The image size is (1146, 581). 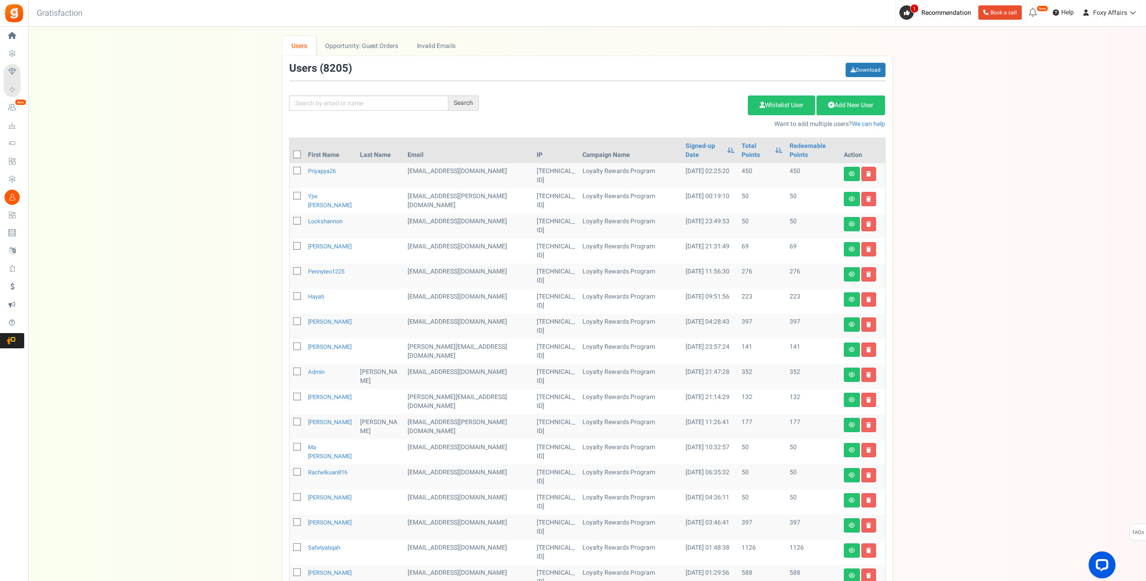 What do you see at coordinates (1042, 9) in the screenshot?
I see `em: New` at bounding box center [1042, 9].